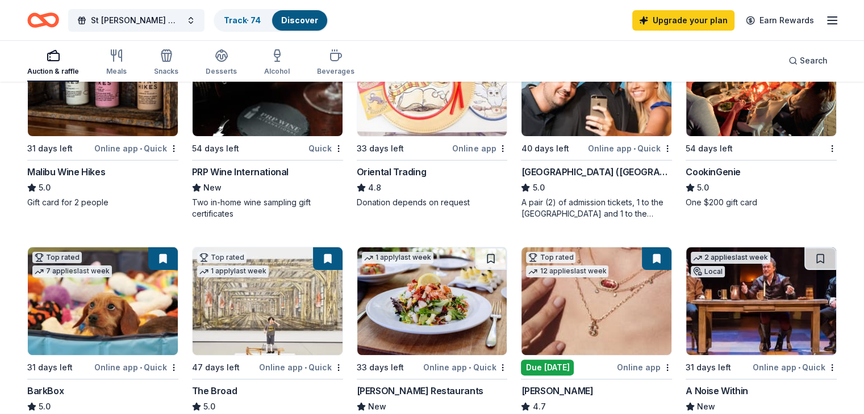 The height and width of the screenshot is (414, 864). I want to click on img: Image for The Broad, so click(267, 301).